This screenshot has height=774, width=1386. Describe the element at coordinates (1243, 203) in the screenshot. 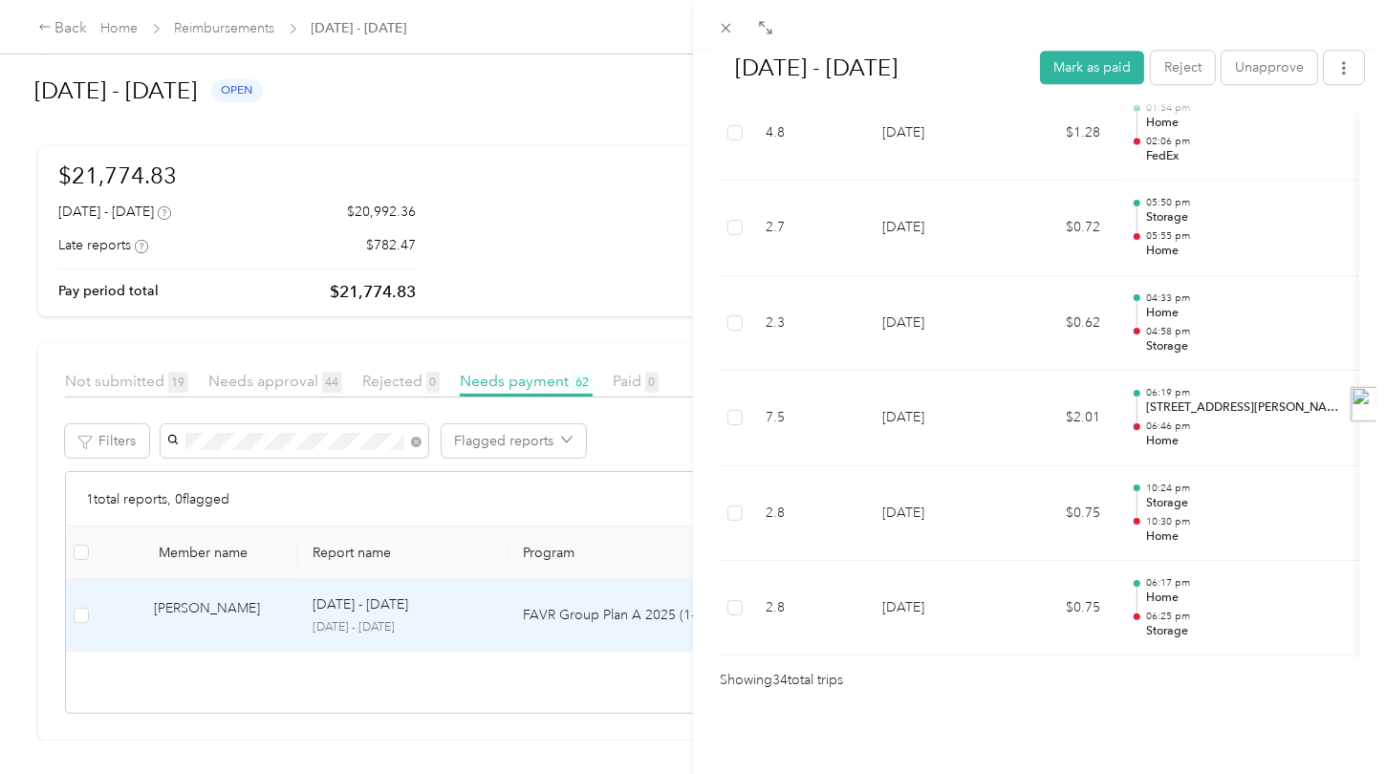

I see `p: 05:50 pm` at that location.